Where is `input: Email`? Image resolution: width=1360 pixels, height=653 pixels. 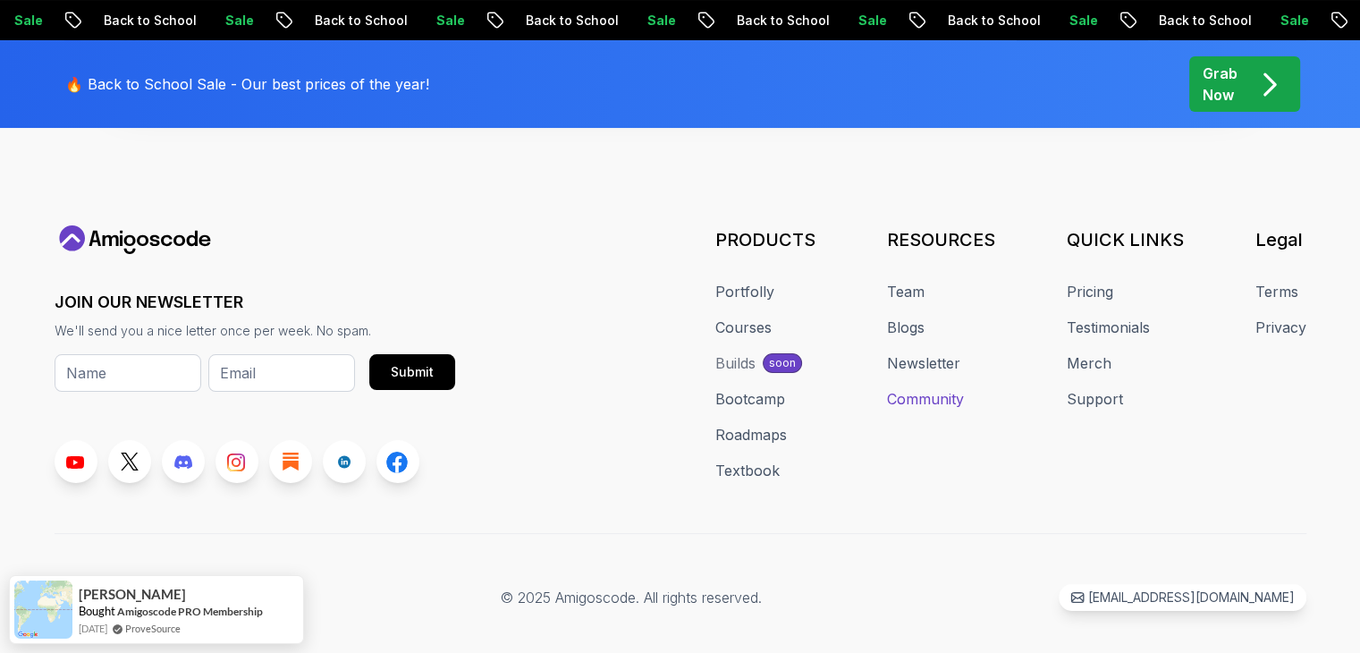 input: Email is located at coordinates (282, 373).